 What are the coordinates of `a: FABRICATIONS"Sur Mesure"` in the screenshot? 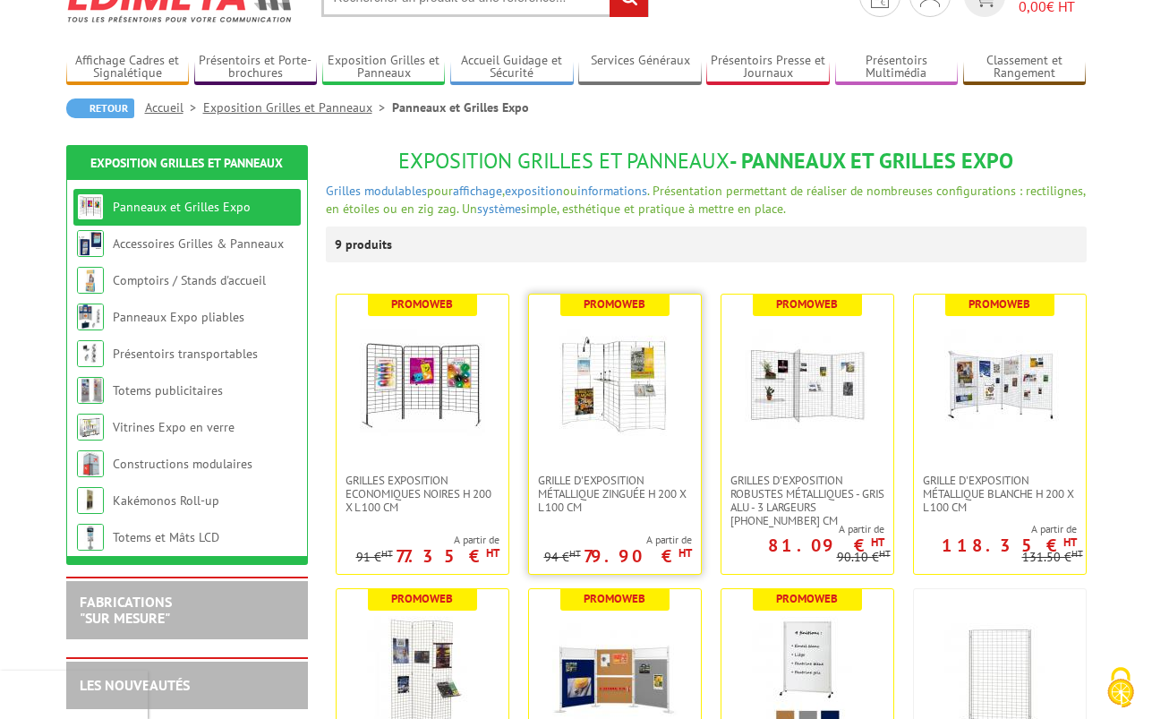 It's located at (125, 609).